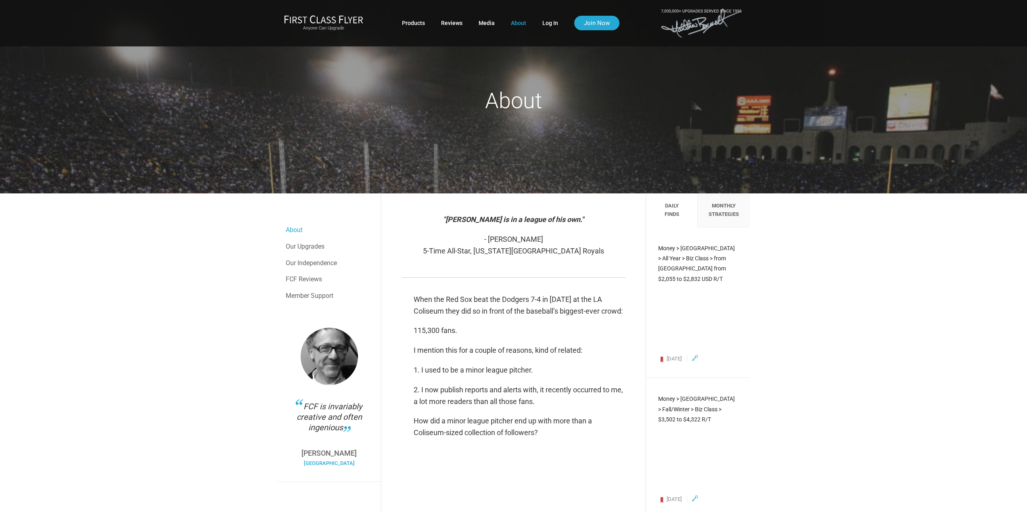  Describe the element at coordinates (519, 350) in the screenshot. I see `p: I mention this for a couple of reasons, kind of related:` at that location.